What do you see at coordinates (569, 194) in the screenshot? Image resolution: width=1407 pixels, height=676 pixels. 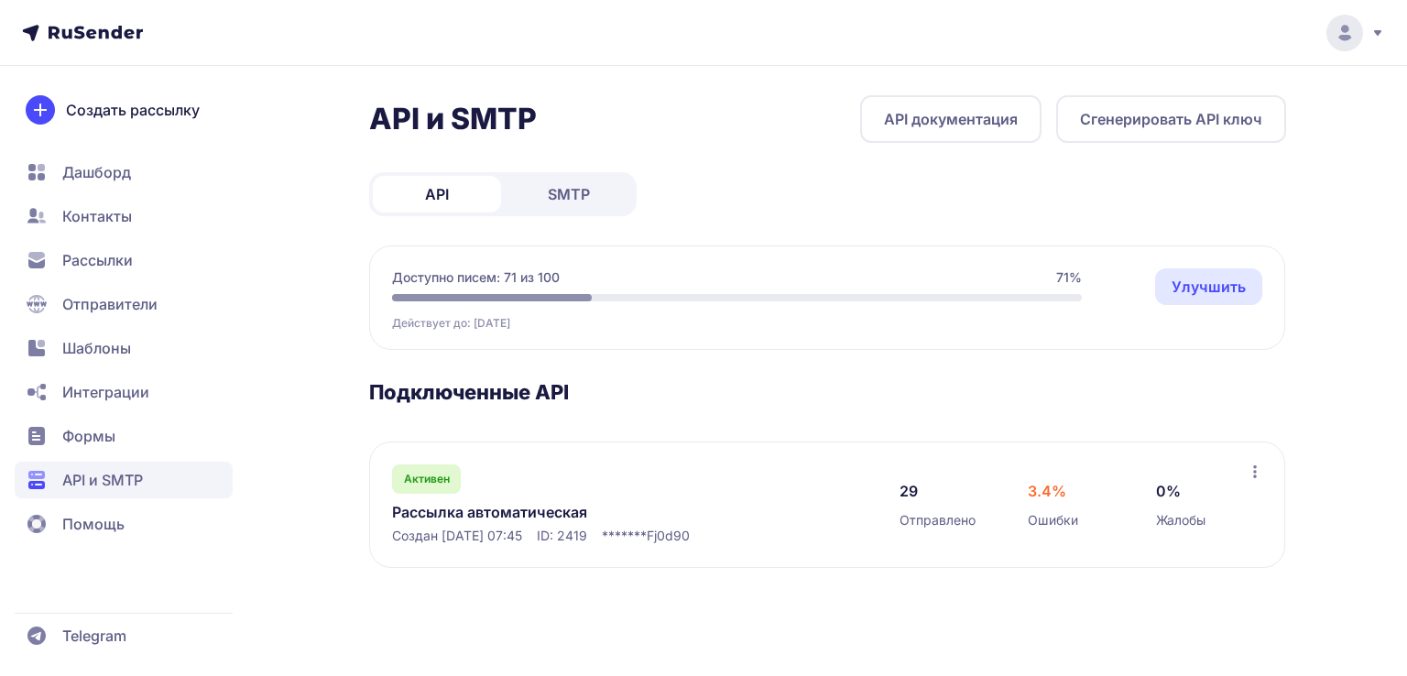 I see `a: SMTP` at bounding box center [569, 194].